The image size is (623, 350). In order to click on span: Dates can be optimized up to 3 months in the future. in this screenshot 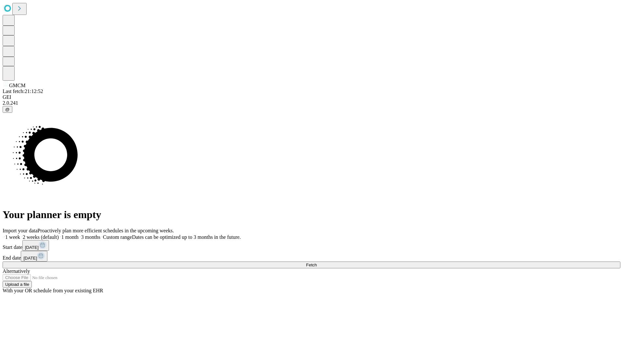, I will do `click(186, 237)`.